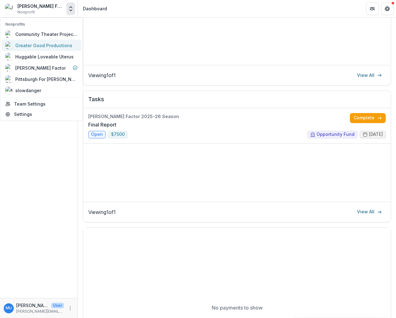 The image size is (396, 318). I want to click on span: Nonprofit, so click(26, 12).